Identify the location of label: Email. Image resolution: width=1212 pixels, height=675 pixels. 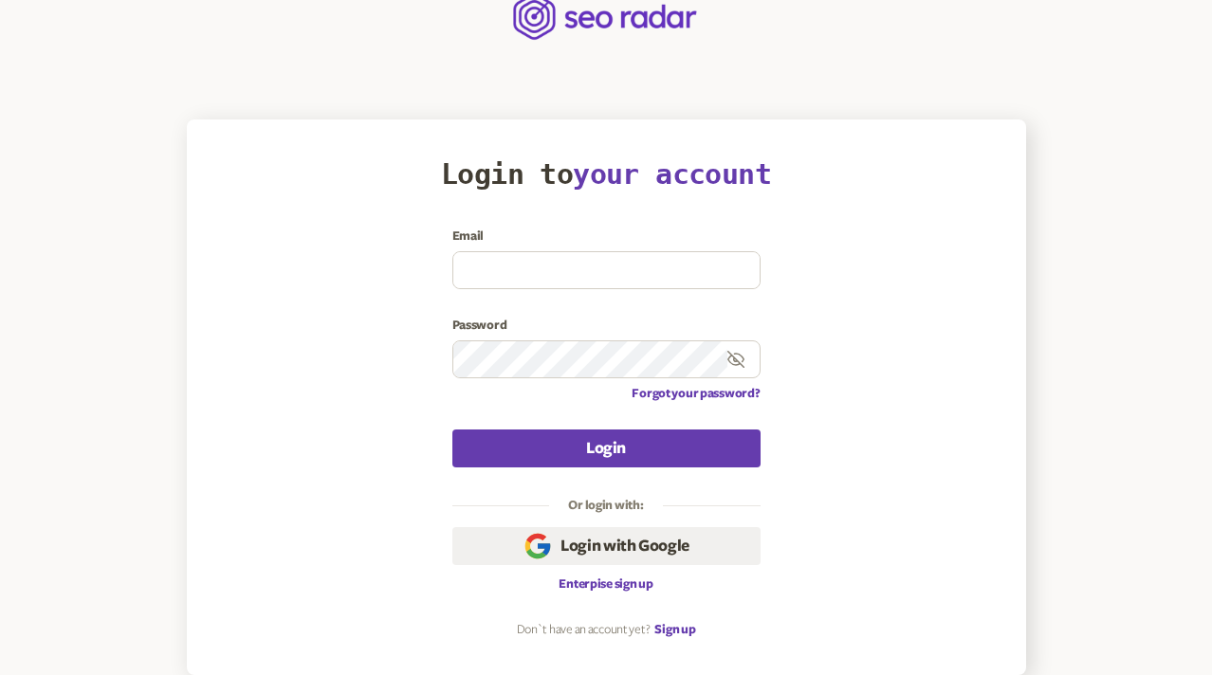
(606, 236).